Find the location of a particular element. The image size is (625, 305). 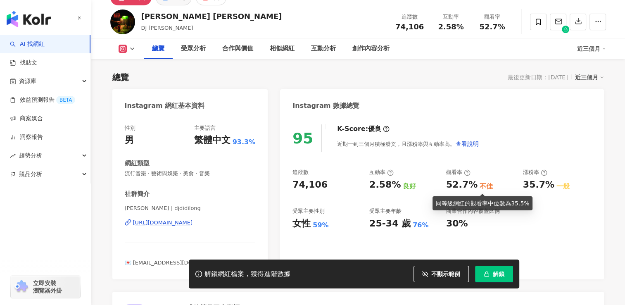

div: 受眾分析 is located at coordinates (193, 49).